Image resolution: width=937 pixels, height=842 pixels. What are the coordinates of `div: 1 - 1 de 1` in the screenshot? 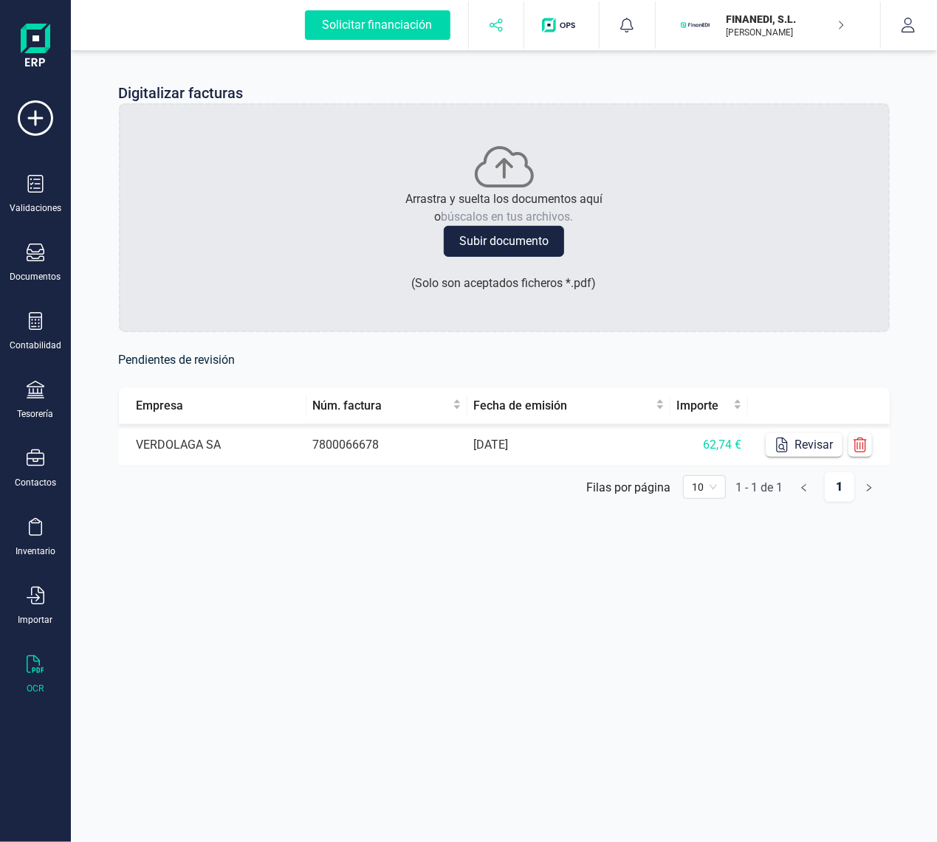 It's located at (760, 487).